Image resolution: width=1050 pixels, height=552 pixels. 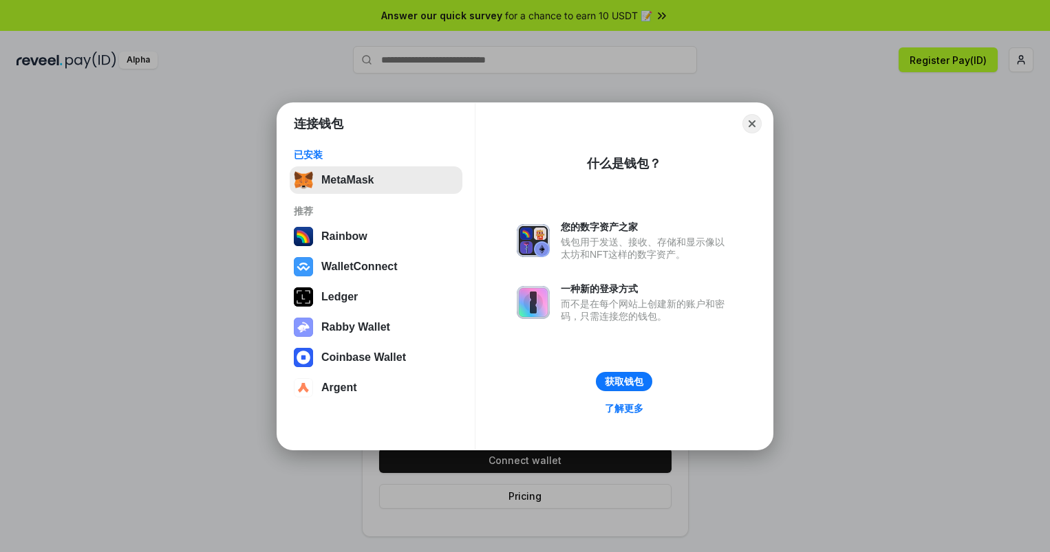 I want to click on h1: 连接钱包, so click(x=318, y=124).